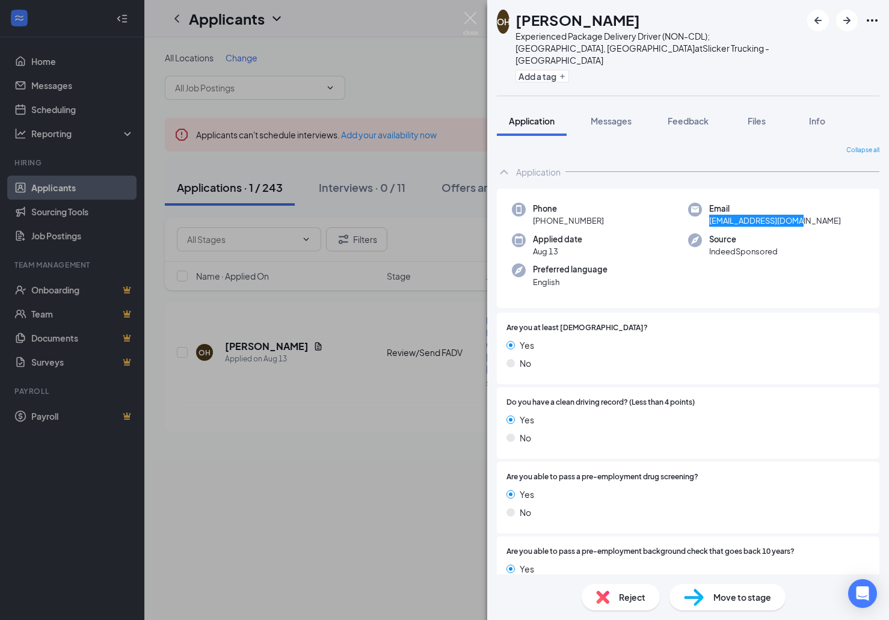  What do you see at coordinates (538, 172) in the screenshot?
I see `div: Application` at bounding box center [538, 172].